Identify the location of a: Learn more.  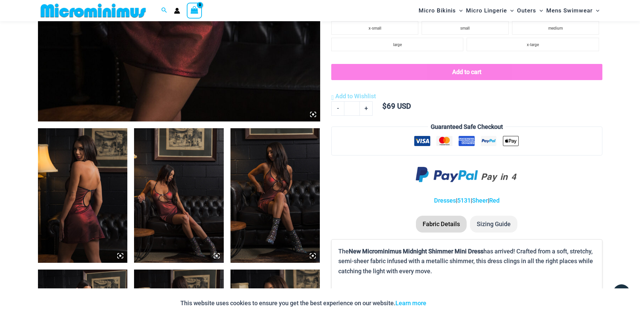
(411, 302).